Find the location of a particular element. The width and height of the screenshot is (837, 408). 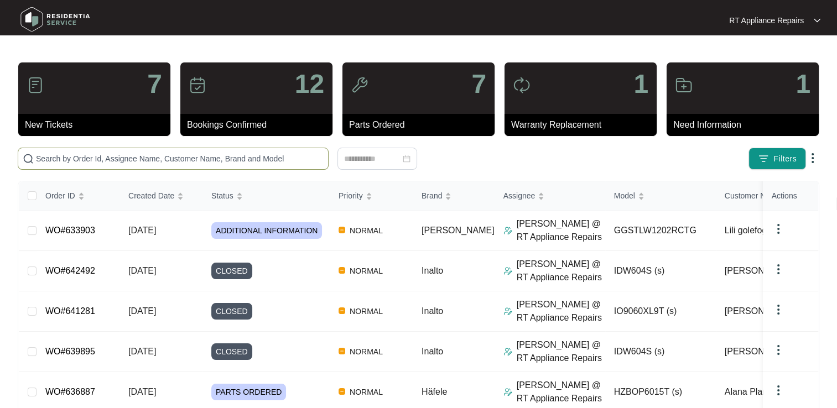

span: Filters is located at coordinates (785, 159).